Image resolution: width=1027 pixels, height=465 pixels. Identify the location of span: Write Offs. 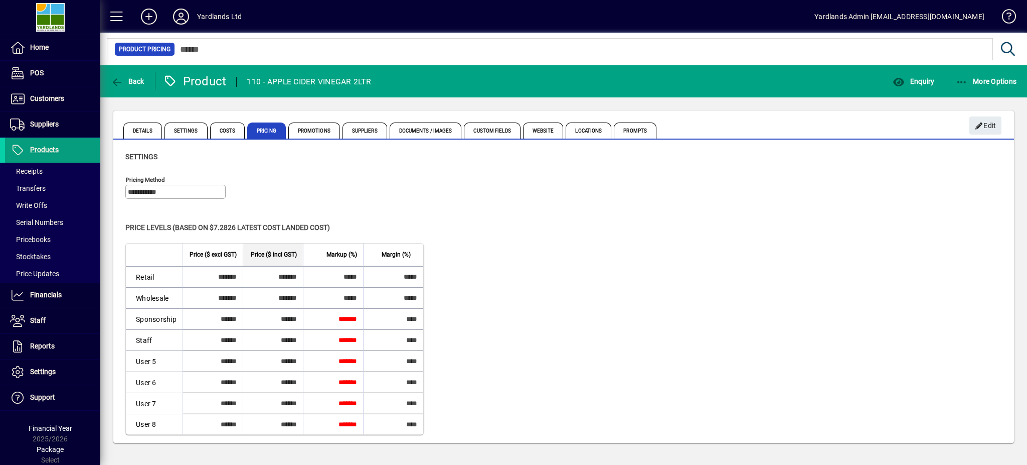
(29, 205).